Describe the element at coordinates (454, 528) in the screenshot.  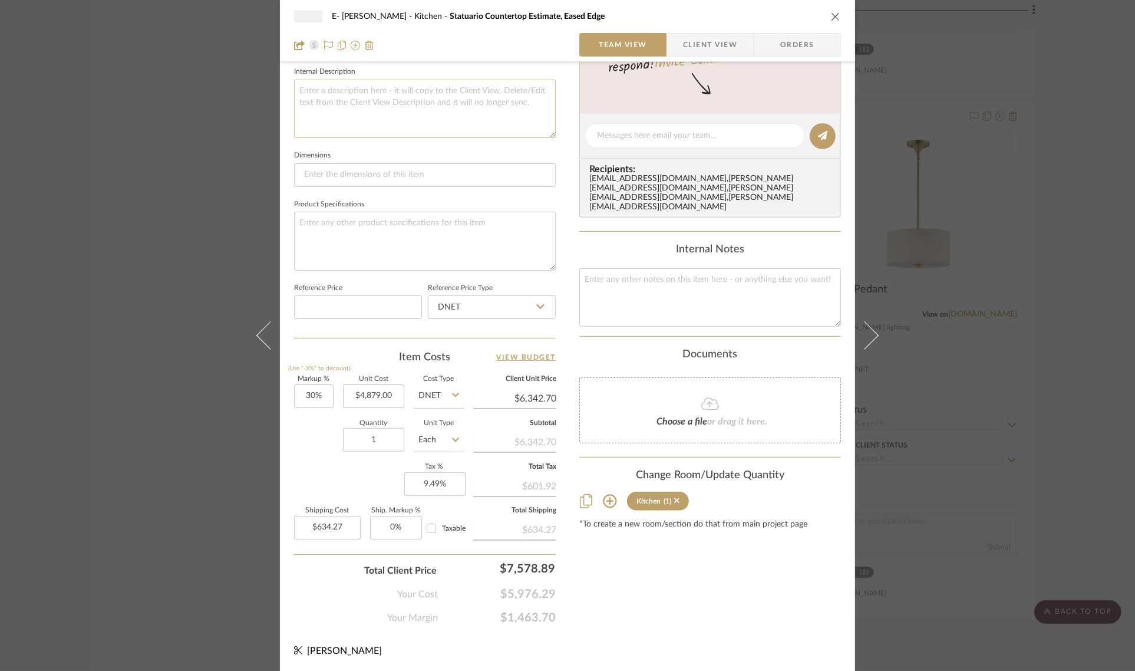
I see `span: Taxable` at that location.